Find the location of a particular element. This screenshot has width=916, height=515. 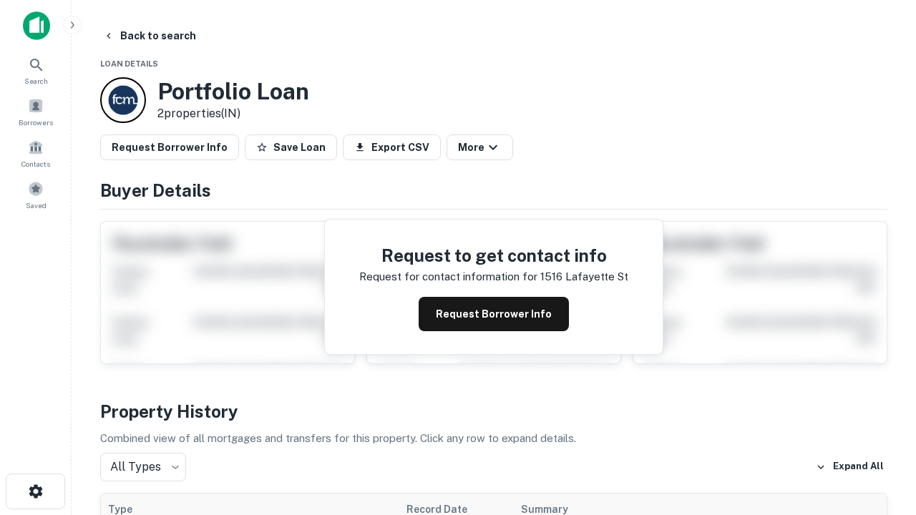

button: Save Loan is located at coordinates (291, 147).